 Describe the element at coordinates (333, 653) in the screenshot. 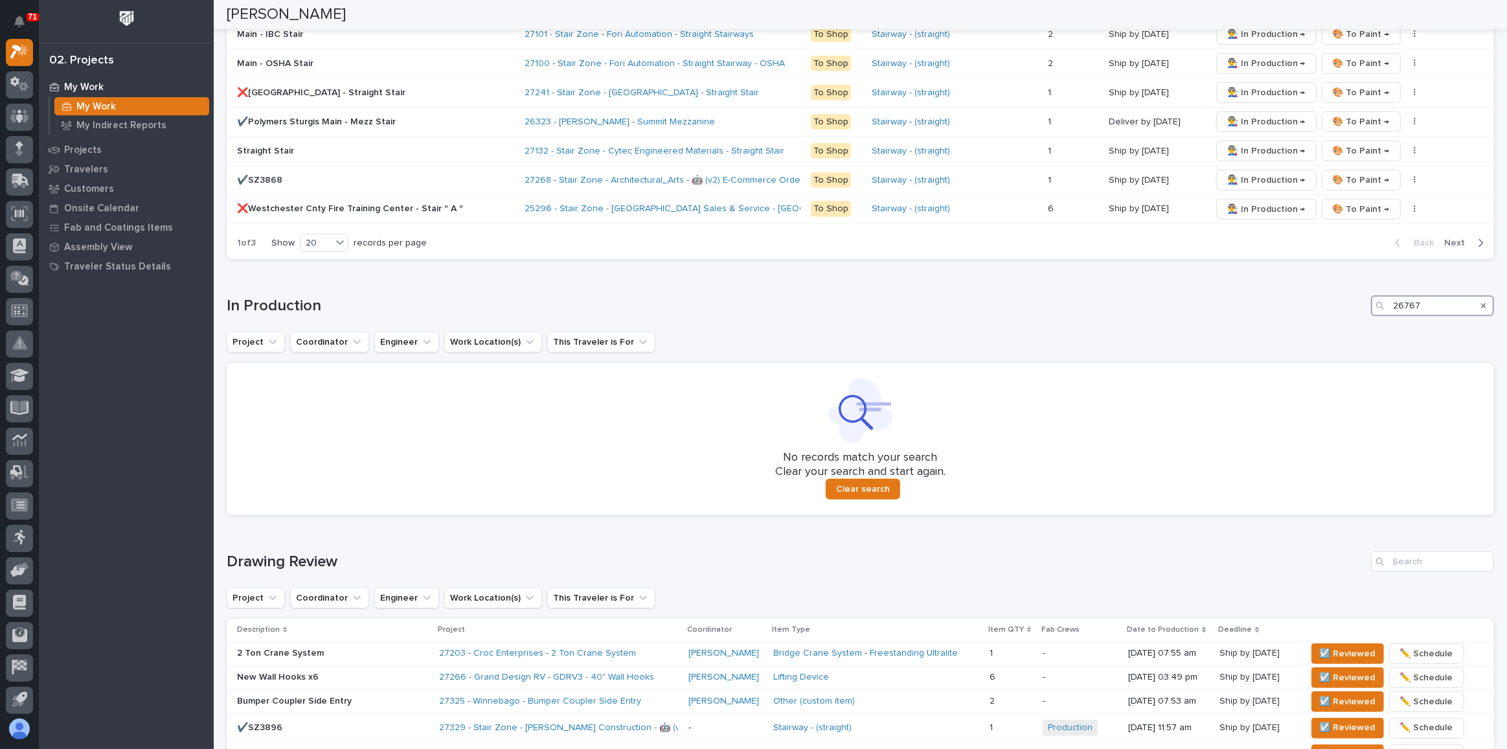

I see `p: 2 Ton Crane System` at that location.